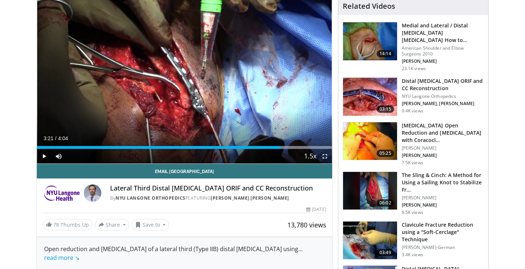  I want to click on h3: Clavicule Fracture Reduction using a "Soft-Cerclage" Technique, so click(443, 232).